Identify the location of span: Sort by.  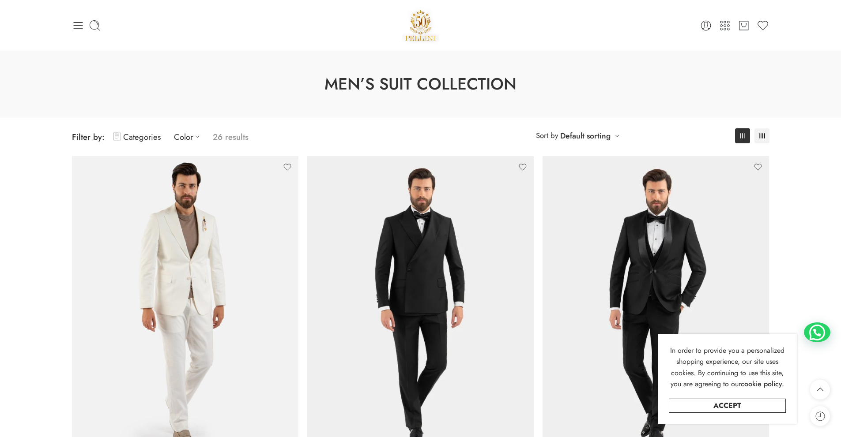
(547, 136).